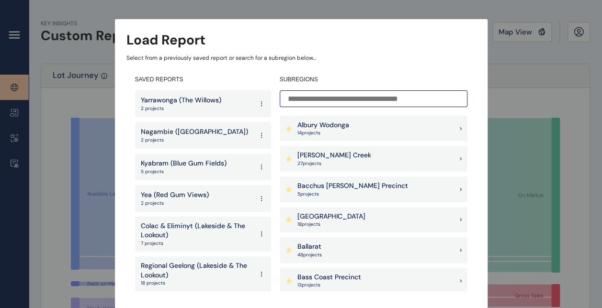 The width and height of the screenshot is (602, 308). Describe the element at coordinates (334, 164) in the screenshot. I see `p: 27 project s` at that location.